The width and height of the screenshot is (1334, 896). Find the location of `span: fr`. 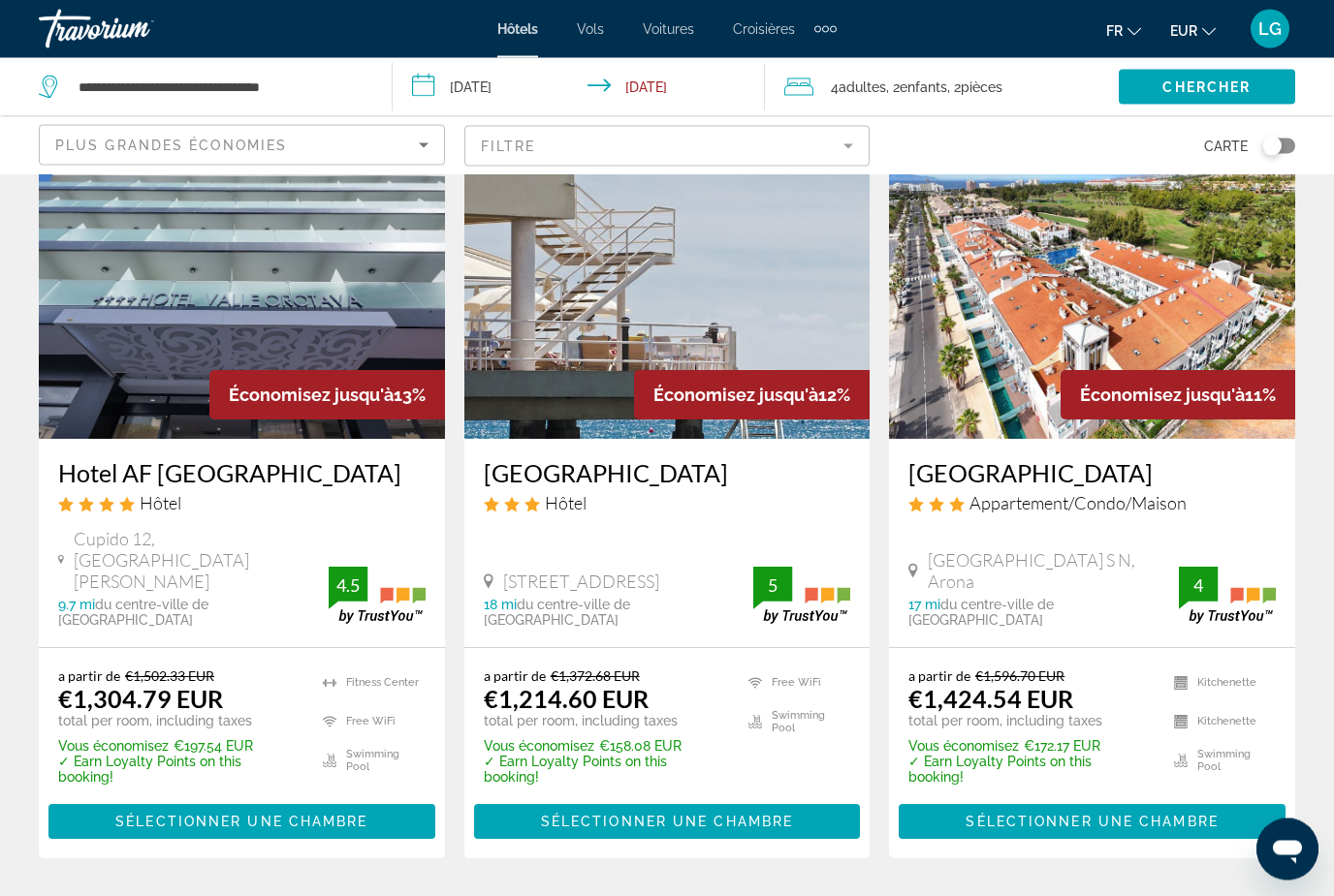

span: fr is located at coordinates (1113, 31).